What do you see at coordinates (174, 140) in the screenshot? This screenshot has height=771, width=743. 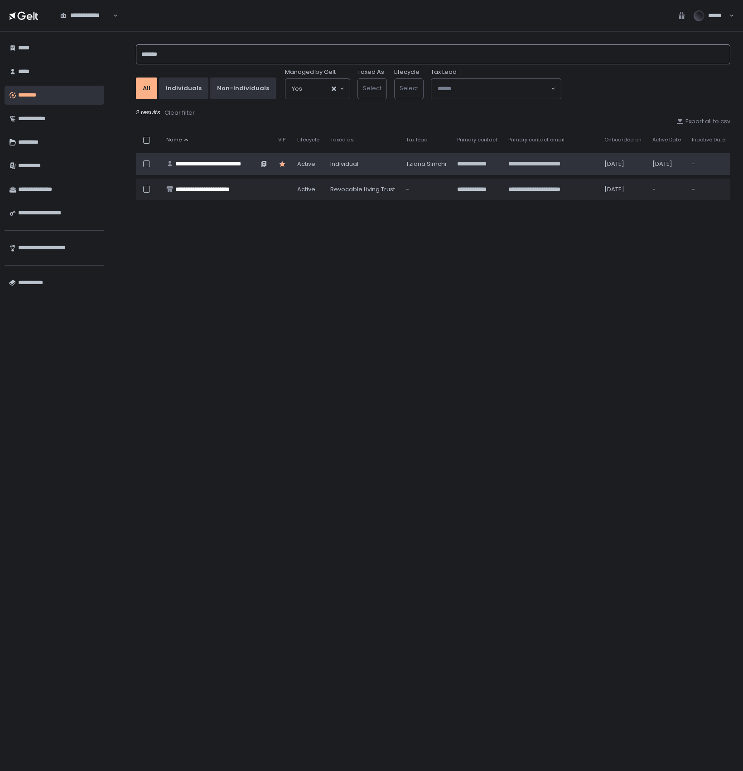 I see `span: Name` at bounding box center [174, 140].